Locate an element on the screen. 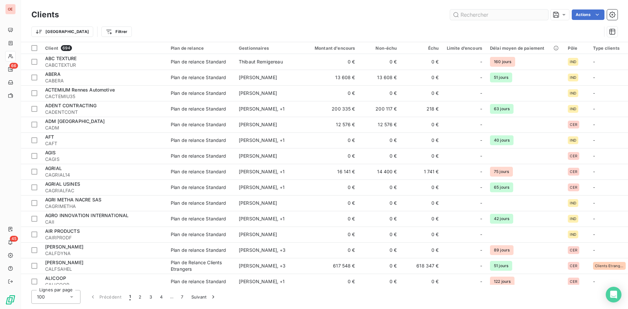 The image size is (628, 309). div: Montant d'encours is located at coordinates (331, 48).